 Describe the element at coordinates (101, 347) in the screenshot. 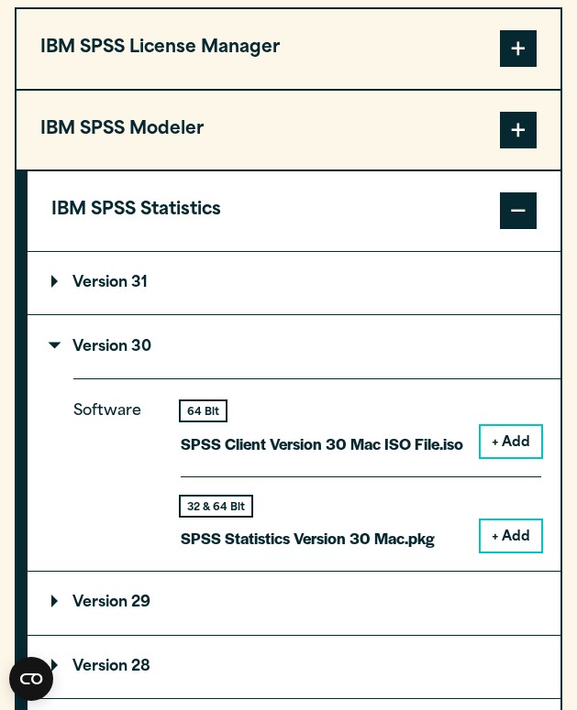

I see `p: Version 30` at that location.